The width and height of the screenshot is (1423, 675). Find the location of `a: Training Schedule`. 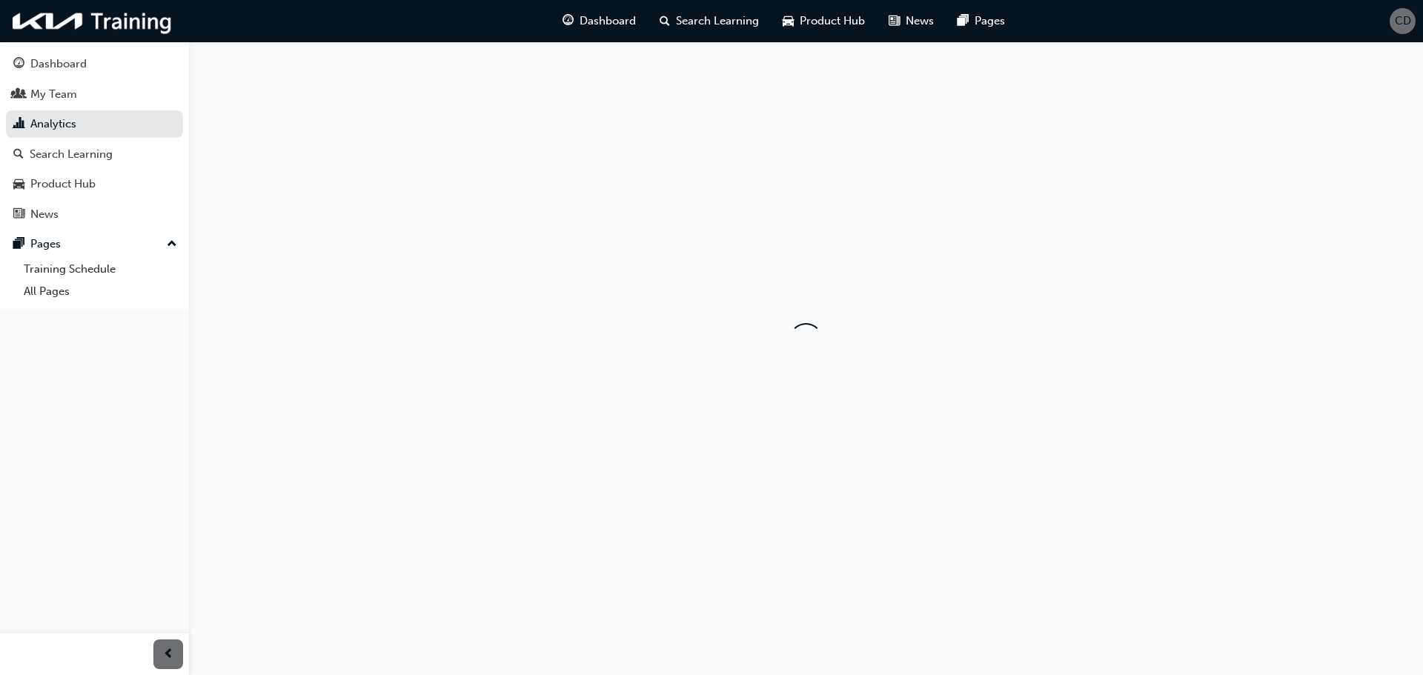

a: Training Schedule is located at coordinates (100, 269).